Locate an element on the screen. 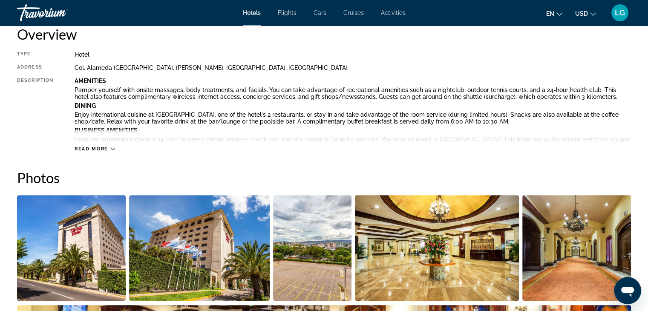 The width and height of the screenshot is (648, 311). a: Travorium is located at coordinates (60, 13).